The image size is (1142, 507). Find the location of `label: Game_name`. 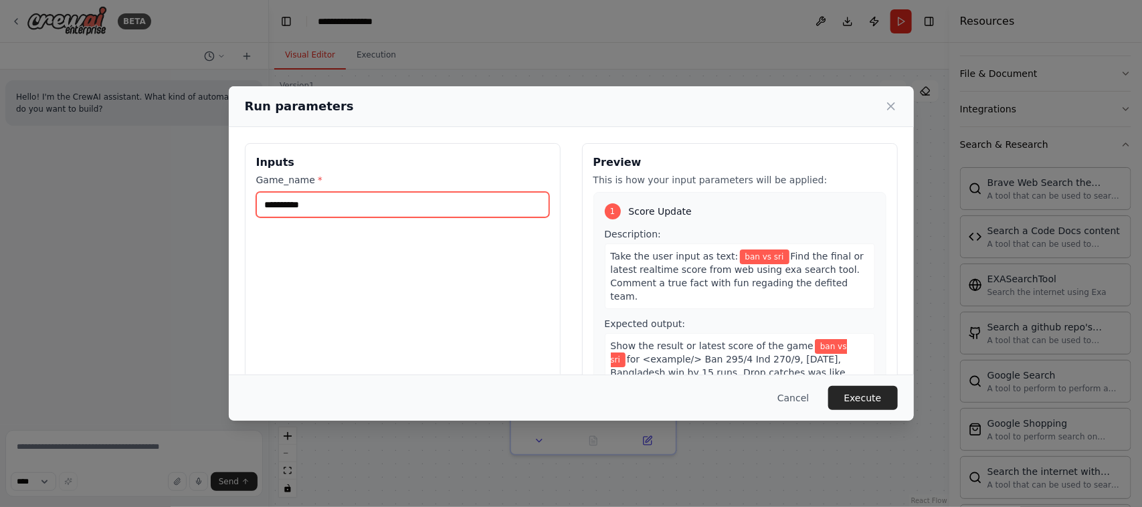

label: Game_name is located at coordinates (403, 180).